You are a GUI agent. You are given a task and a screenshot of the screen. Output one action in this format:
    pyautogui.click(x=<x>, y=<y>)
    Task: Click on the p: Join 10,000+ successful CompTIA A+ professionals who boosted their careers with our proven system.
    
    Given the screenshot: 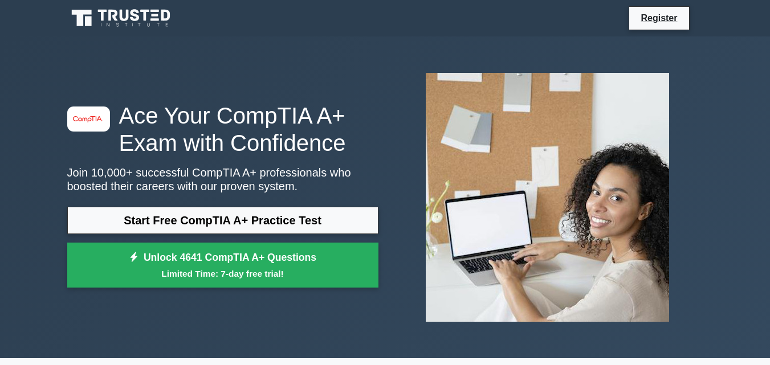 What is the action you would take?
    pyautogui.click(x=223, y=180)
    